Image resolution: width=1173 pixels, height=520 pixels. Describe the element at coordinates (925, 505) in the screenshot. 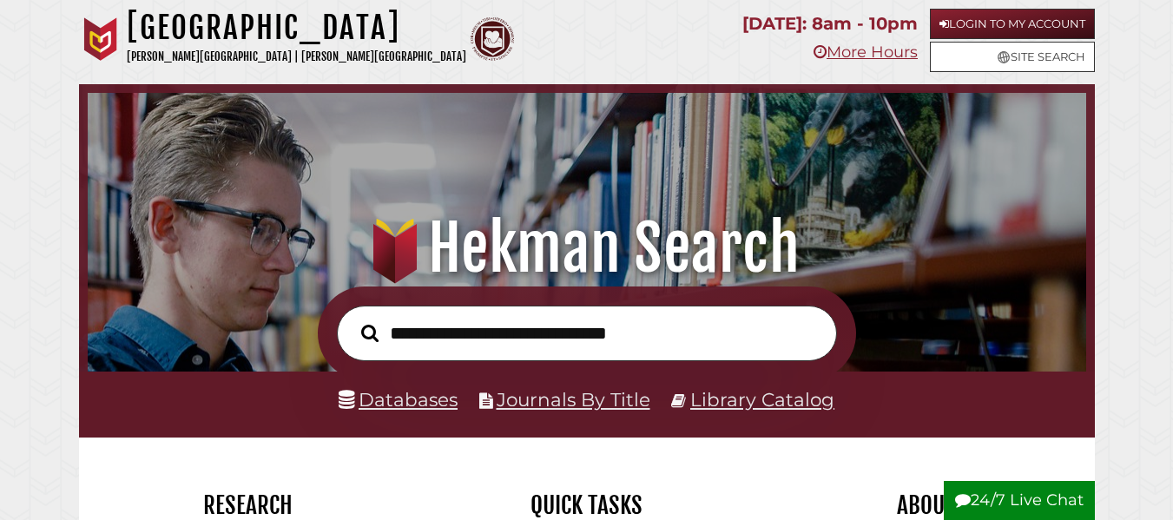

I see `h2: About` at that location.